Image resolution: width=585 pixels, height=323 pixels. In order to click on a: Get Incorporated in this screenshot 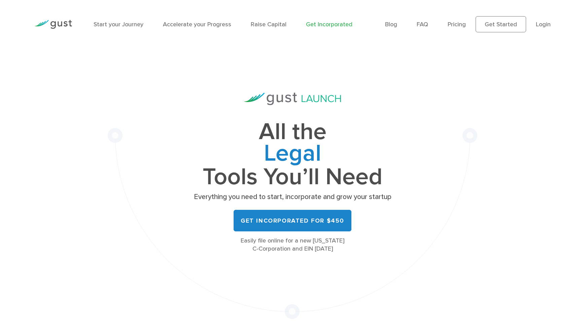, I will do `click(329, 24)`.